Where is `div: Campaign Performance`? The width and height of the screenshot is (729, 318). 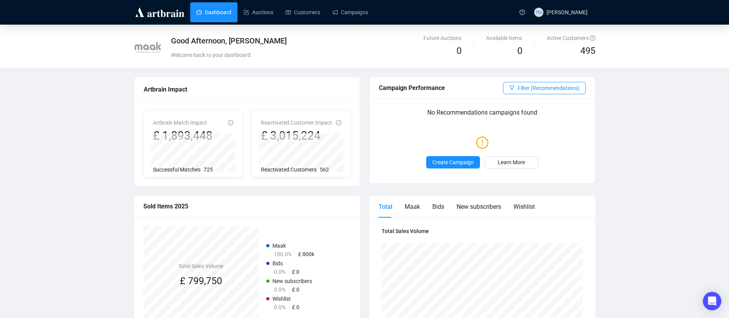 div: Campaign Performance is located at coordinates (441, 88).